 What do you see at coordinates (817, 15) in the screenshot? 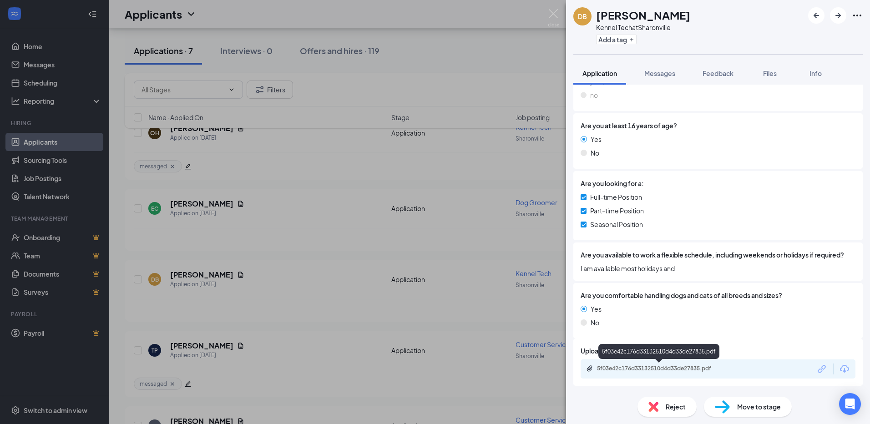
I see `button: ArrowLeftNew` at bounding box center [817, 15].